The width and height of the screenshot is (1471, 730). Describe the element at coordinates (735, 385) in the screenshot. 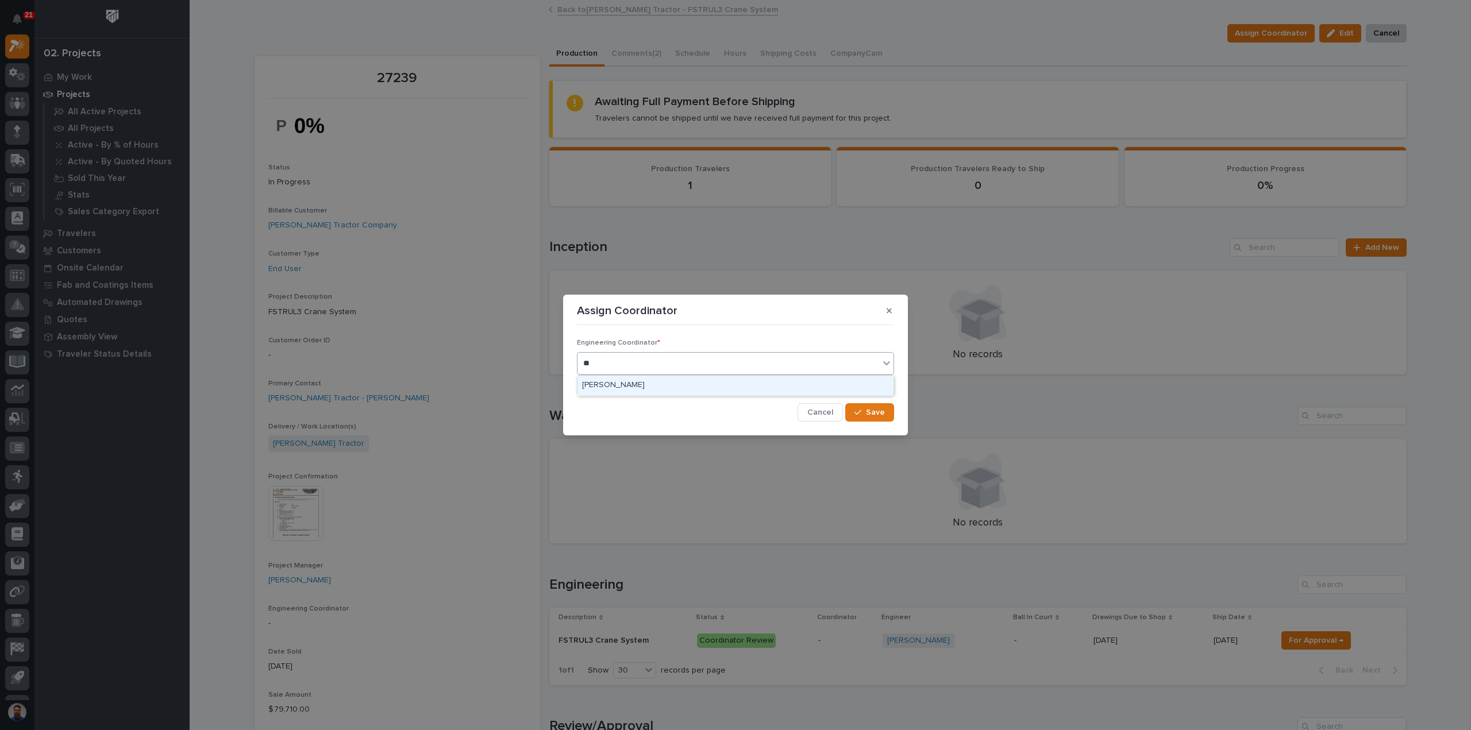

I see `div: Weston Hochstetler` at that location.